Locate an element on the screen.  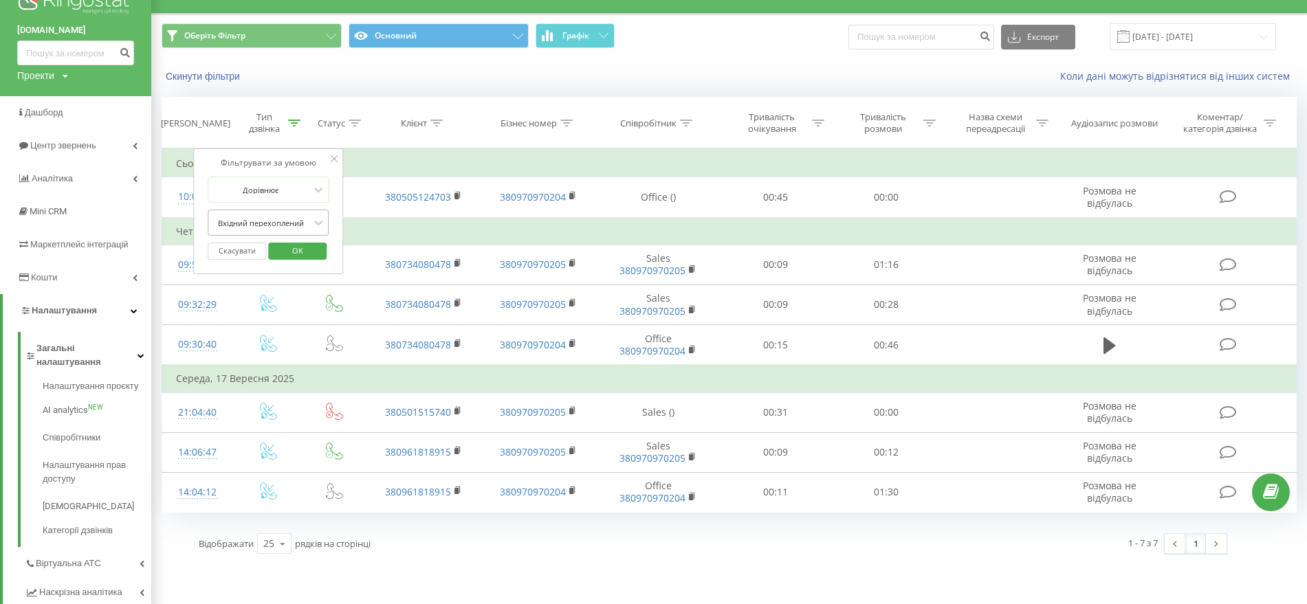
td: Office () is located at coordinates (658, 197).